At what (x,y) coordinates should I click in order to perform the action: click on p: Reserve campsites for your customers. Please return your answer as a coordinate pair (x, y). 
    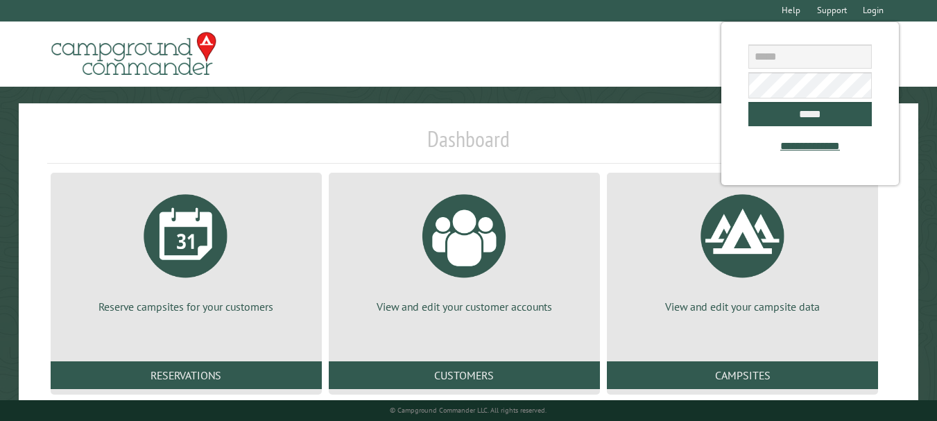
    Looking at the image, I should click on (186, 307).